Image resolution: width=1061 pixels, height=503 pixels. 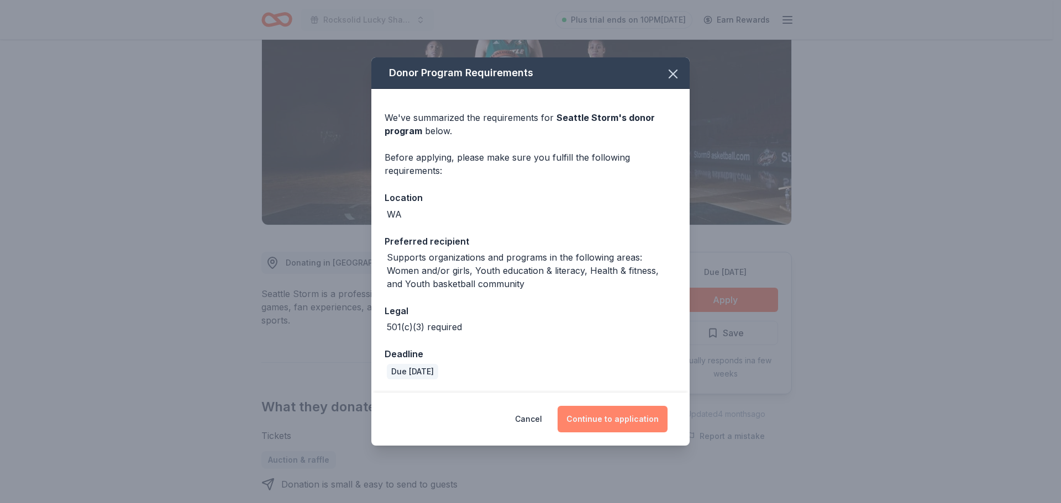 What do you see at coordinates (530, 164) in the screenshot?
I see `div: Before applying, please make sure you fulfill the following requirements:` at bounding box center [530, 164].